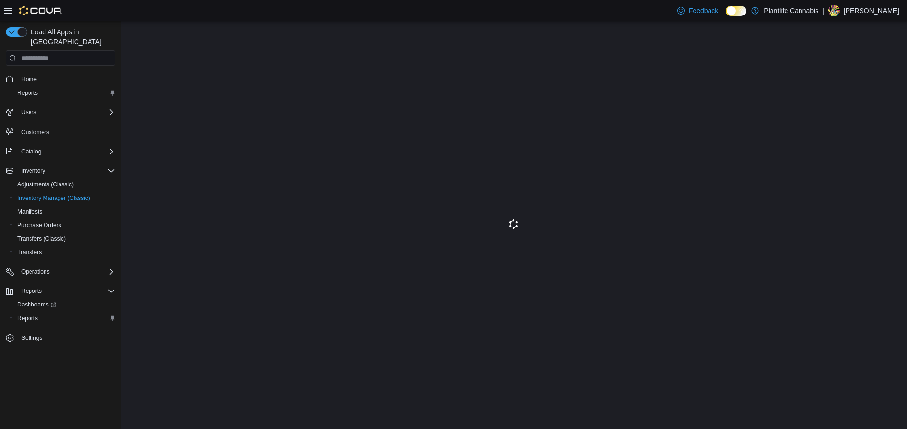 This screenshot has width=907, height=429. What do you see at coordinates (64, 239) in the screenshot?
I see `button: Transfers (Classic)` at bounding box center [64, 239].